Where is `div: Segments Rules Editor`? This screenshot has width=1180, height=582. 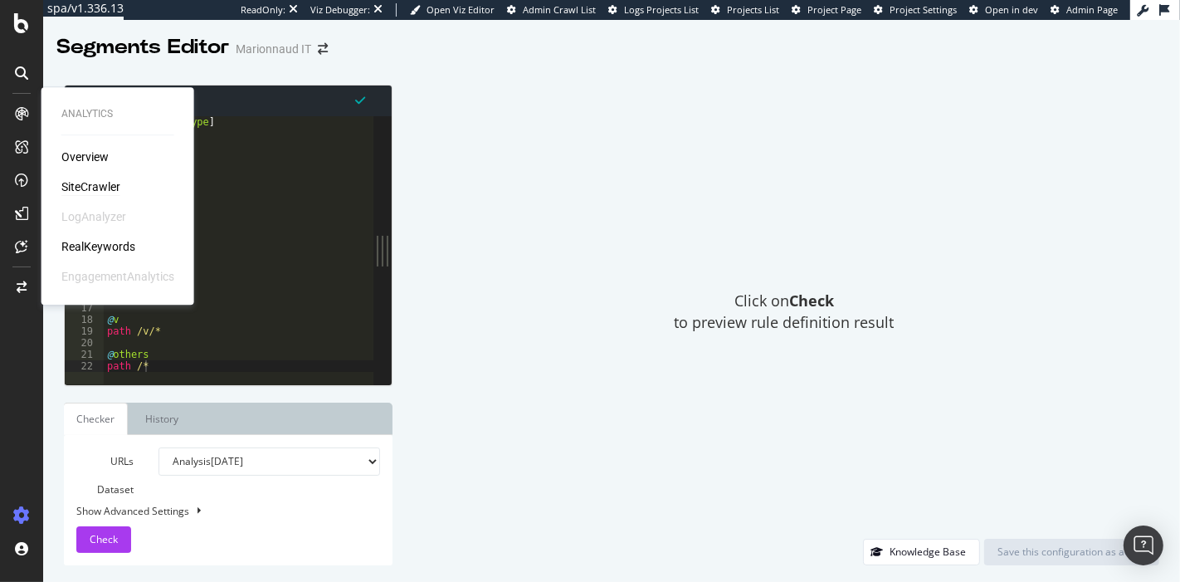
div: Segments Rules Editor is located at coordinates (228, 100).